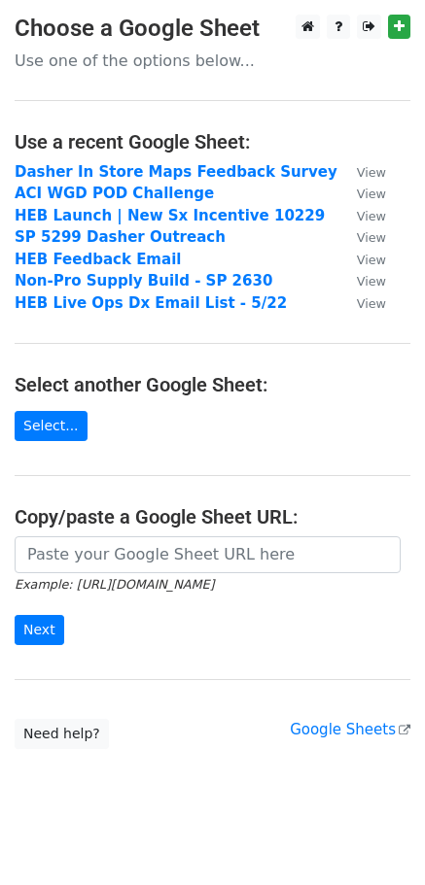 This screenshot has width=425, height=885. Describe the element at coordinates (212, 517) in the screenshot. I see `h4: Copy/paste a Google Sheet URL:` at that location.